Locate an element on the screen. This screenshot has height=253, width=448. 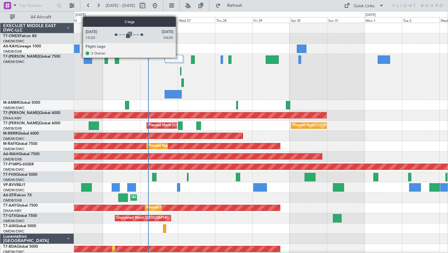
a: T7-AAYGlobal 7500 is located at coordinates (20, 205).